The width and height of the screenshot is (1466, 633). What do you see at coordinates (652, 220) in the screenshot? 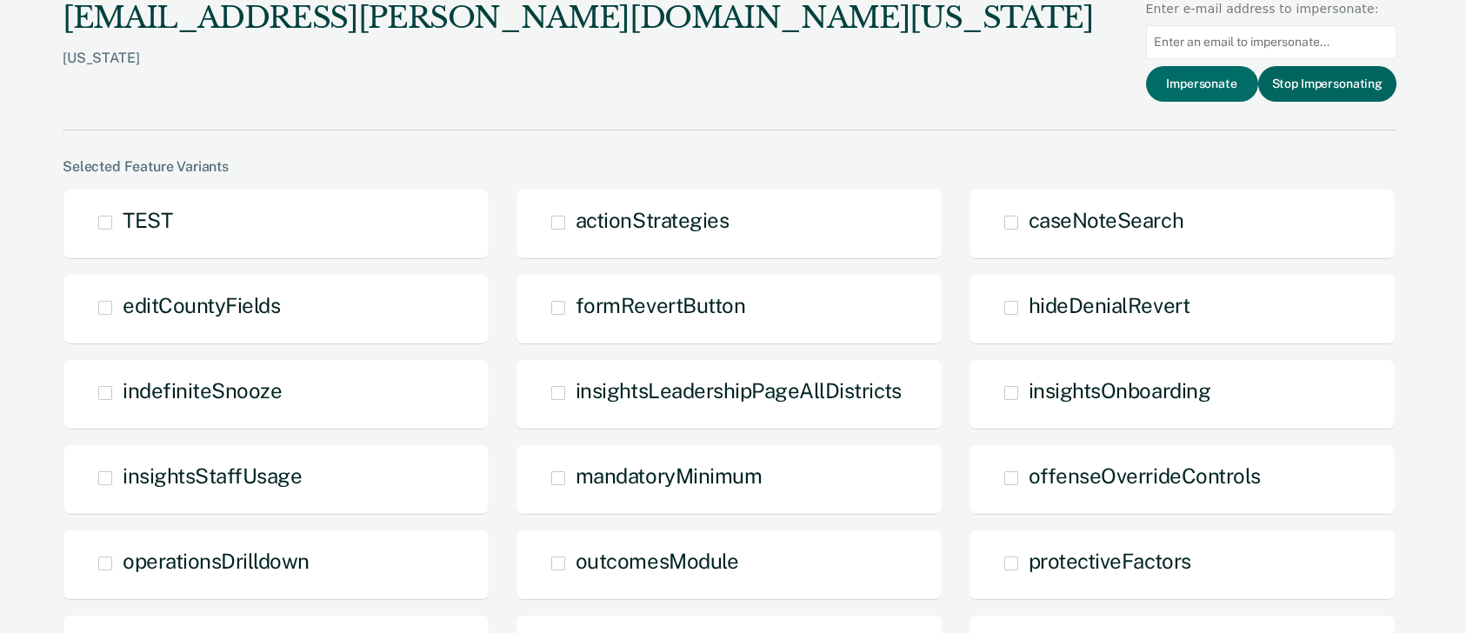
I see `span: actionStrategies` at bounding box center [652, 220].